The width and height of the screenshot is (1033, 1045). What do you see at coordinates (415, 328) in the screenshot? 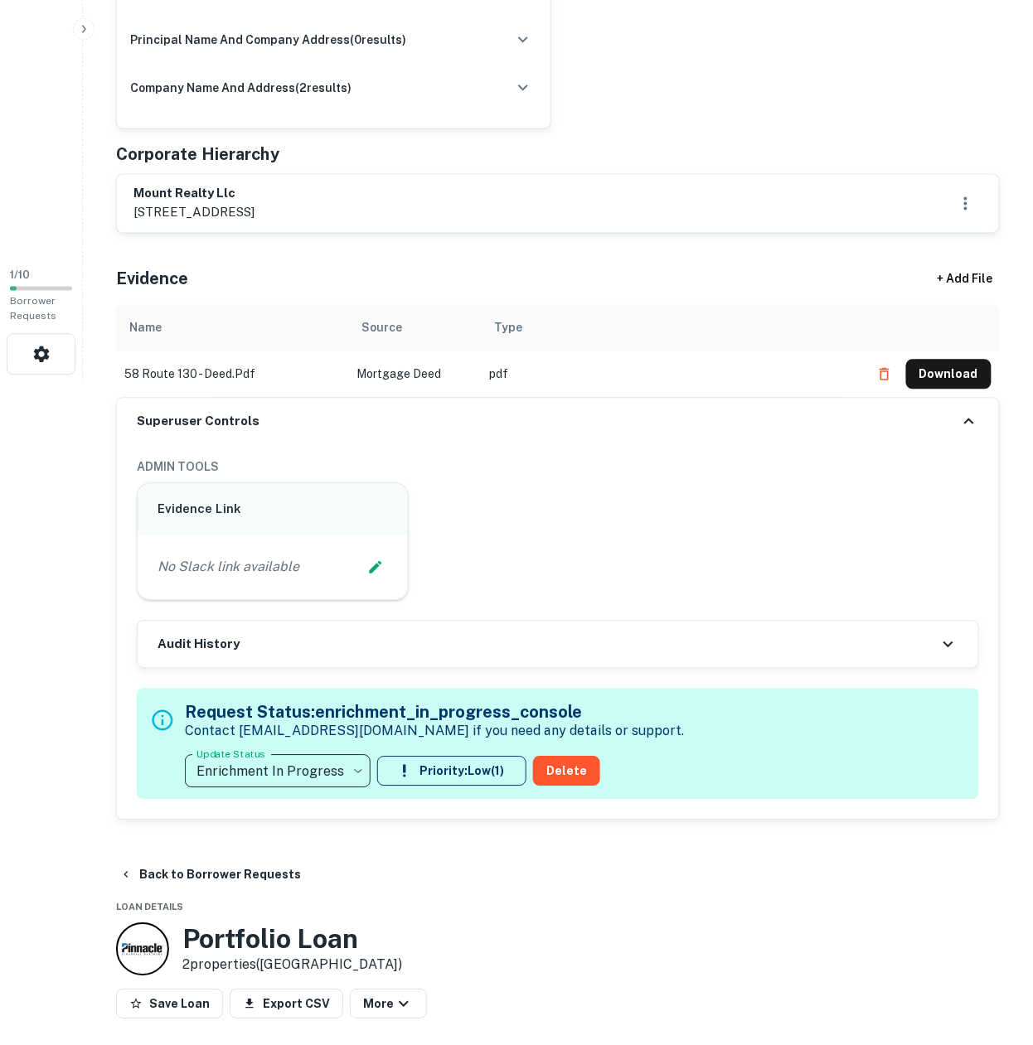
I see `th: Source` at bounding box center [415, 328].